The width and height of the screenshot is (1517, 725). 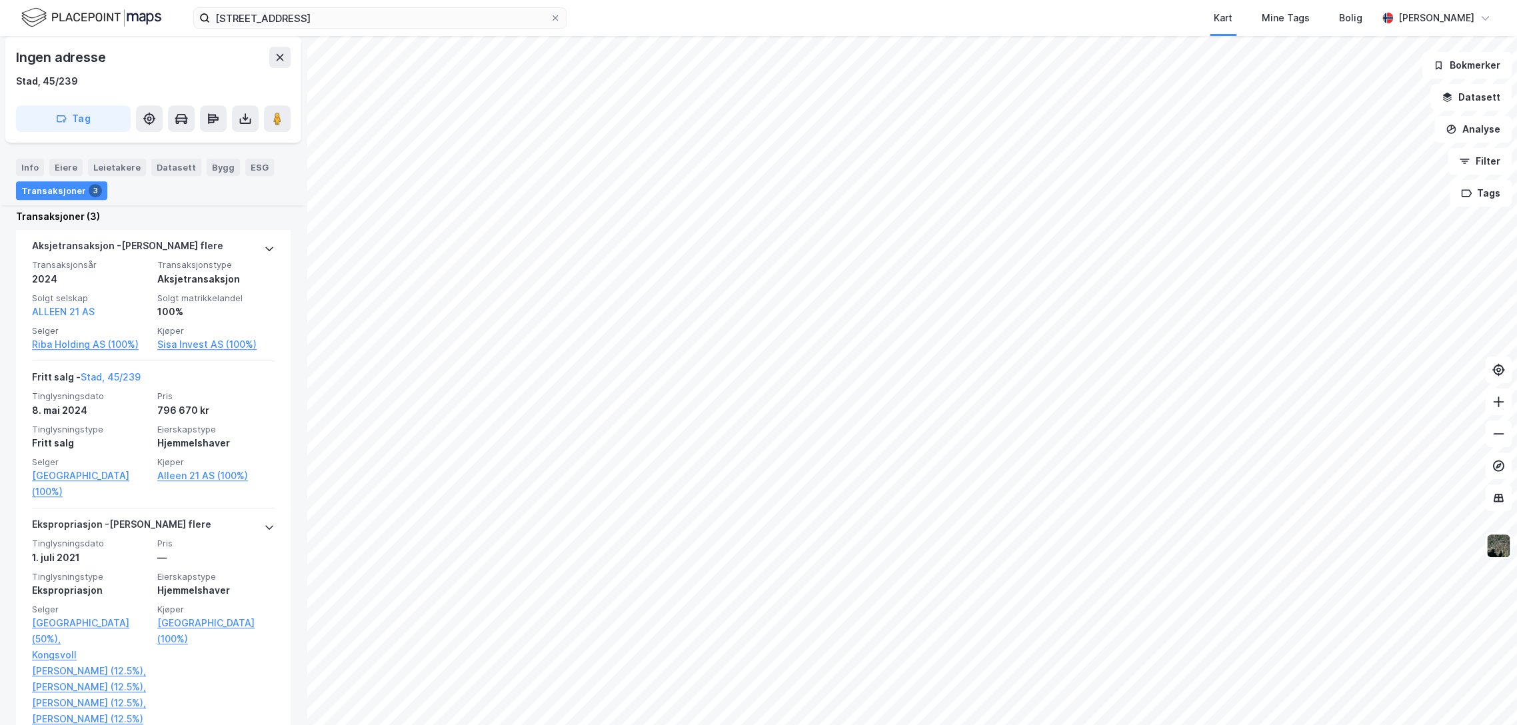 What do you see at coordinates (1479, 161) in the screenshot?
I see `button: Filter` at bounding box center [1479, 161].